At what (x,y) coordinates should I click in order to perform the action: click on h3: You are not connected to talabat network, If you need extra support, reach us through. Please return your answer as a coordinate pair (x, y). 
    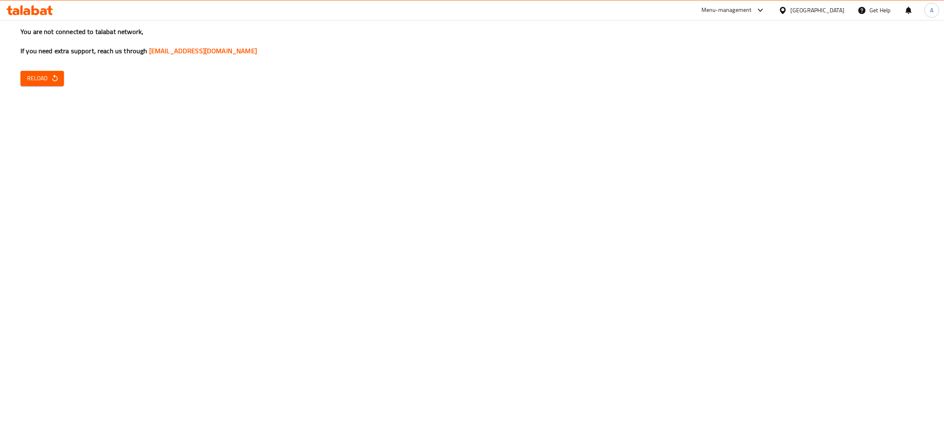
    Looking at the image, I should click on (472, 41).